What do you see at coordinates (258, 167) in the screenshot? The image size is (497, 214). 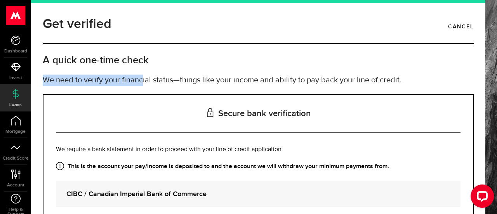 I see `strong: This is the account your pay/income is deposited to and the account we will withdraw your minimum...` at bounding box center [258, 167].